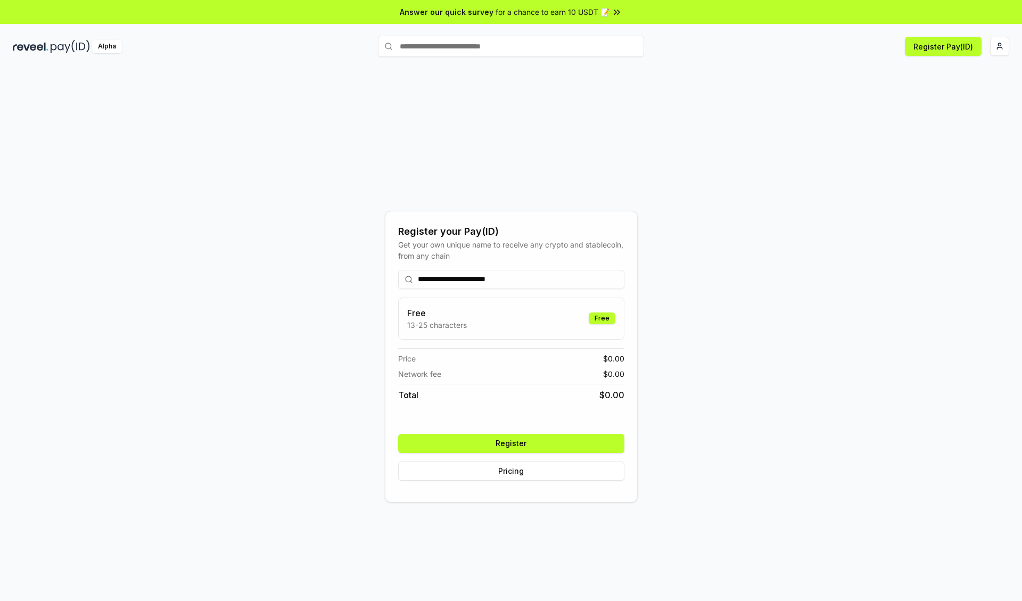 This screenshot has height=601, width=1022. I want to click on div: Register your Pay(ID), so click(511, 232).